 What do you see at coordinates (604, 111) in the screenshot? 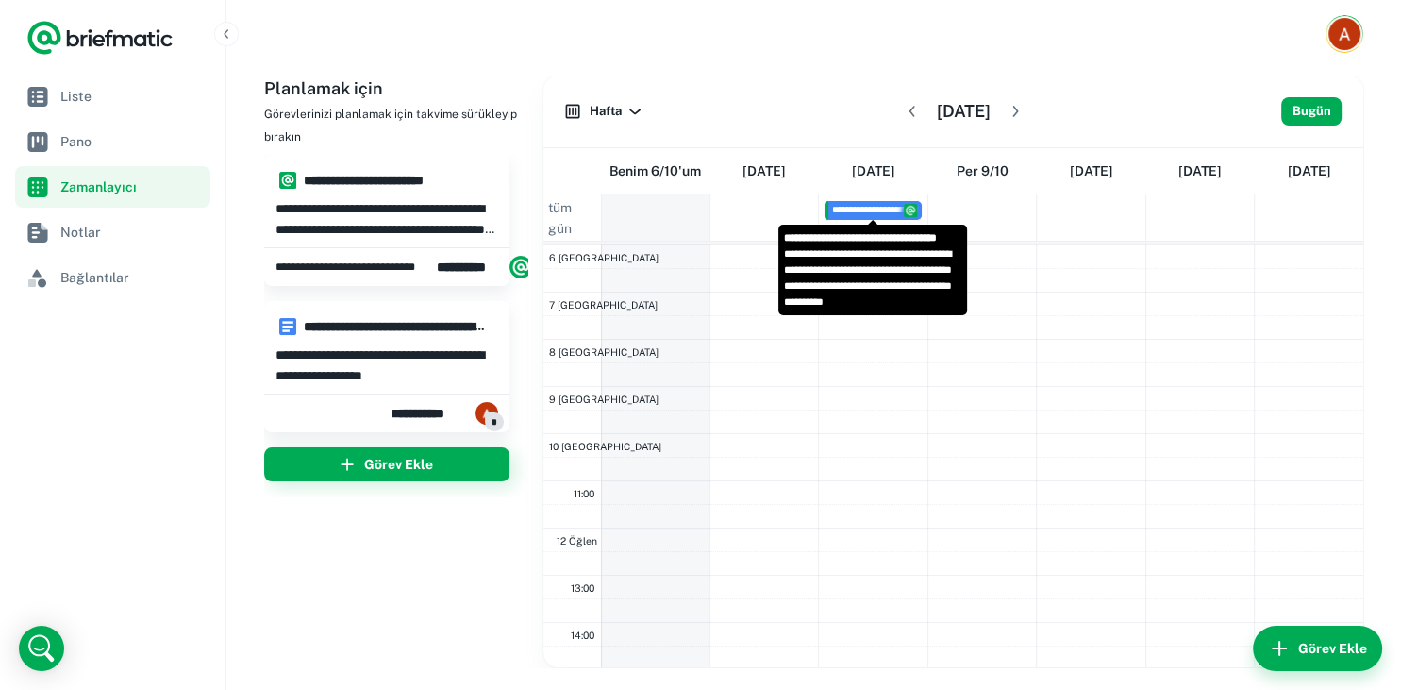
I see `button: Hafta` at bounding box center [604, 111].